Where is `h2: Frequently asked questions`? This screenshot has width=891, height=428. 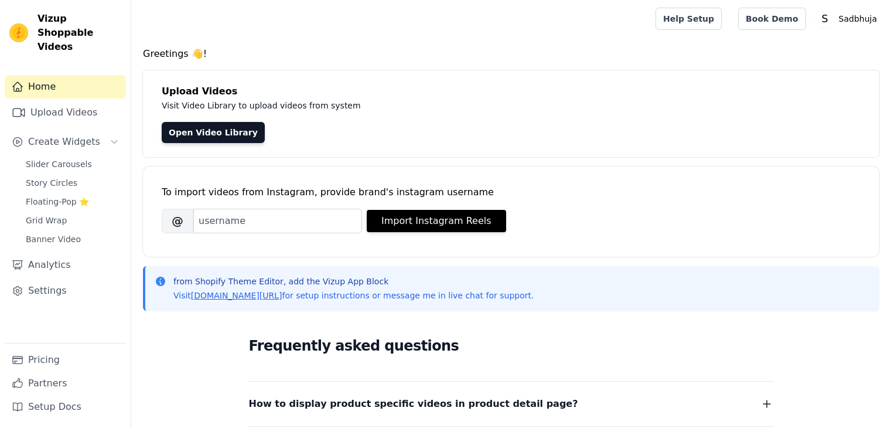
h2: Frequently asked questions is located at coordinates (512, 346).